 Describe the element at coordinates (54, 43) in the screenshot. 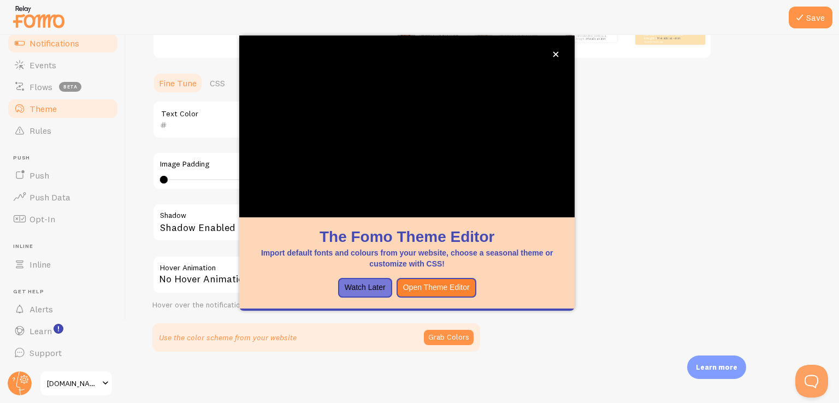

I see `span: Notifications` at that location.